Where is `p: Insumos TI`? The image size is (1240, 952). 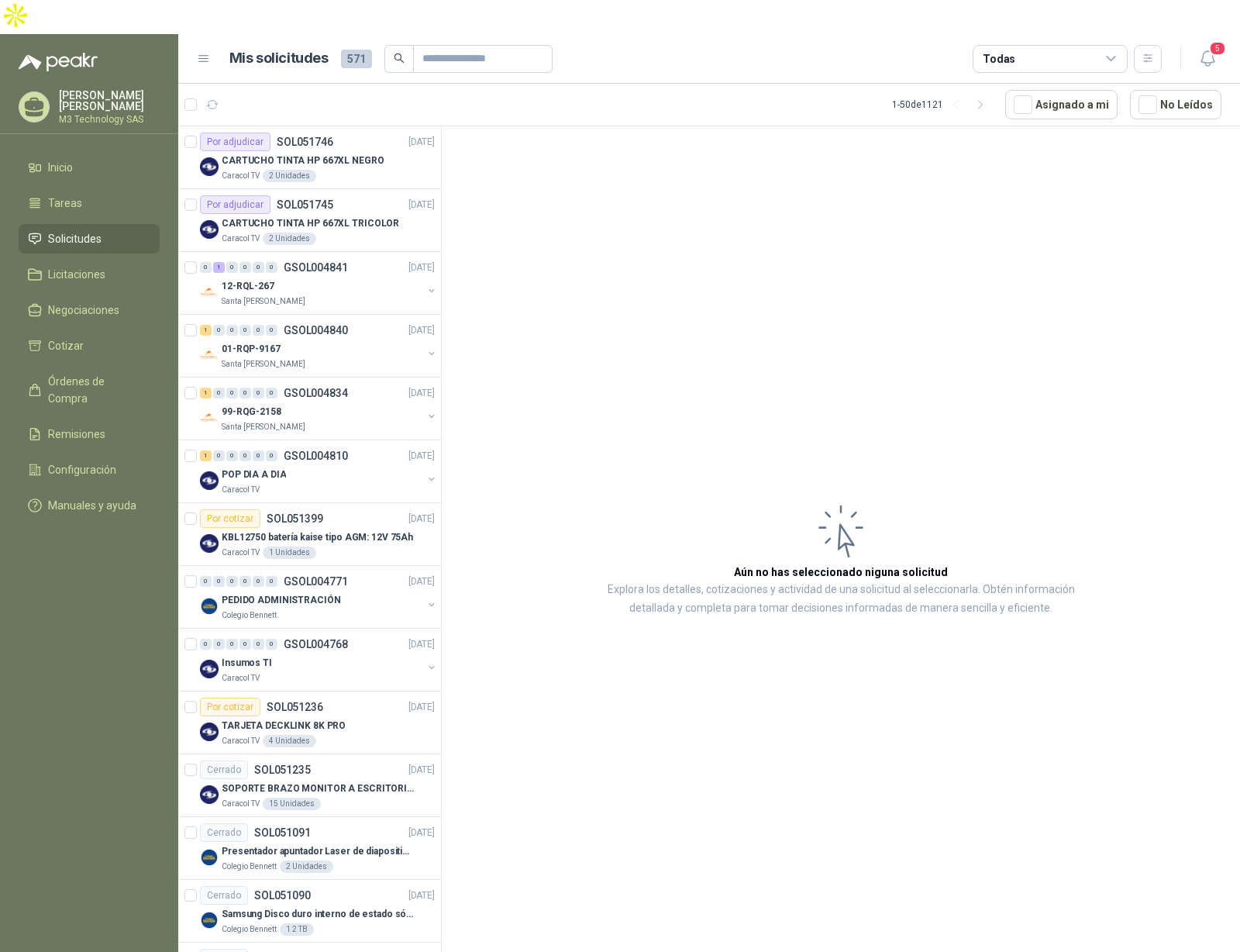 p: Insumos TI is located at coordinates (246, 663).